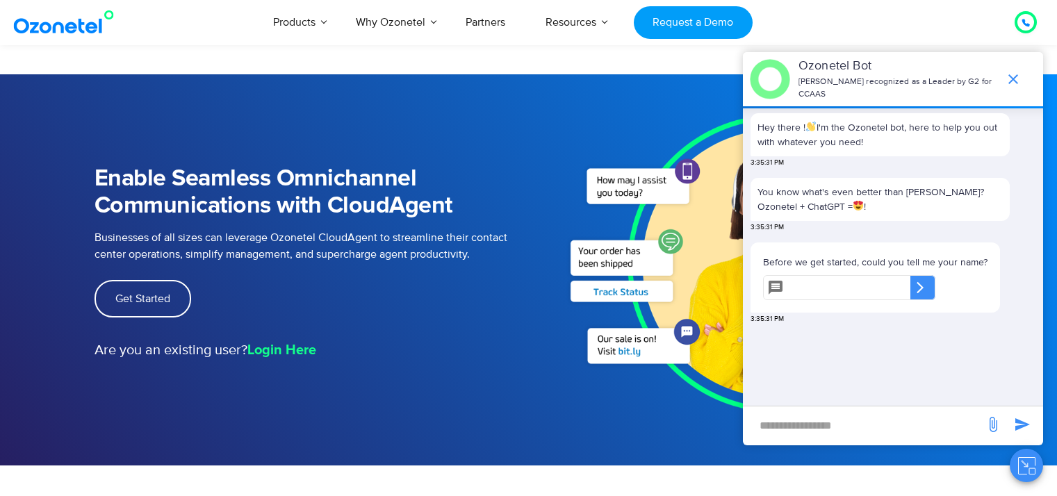 This screenshot has width=1057, height=496. I want to click on span: end chat or minimize, so click(1013, 79).